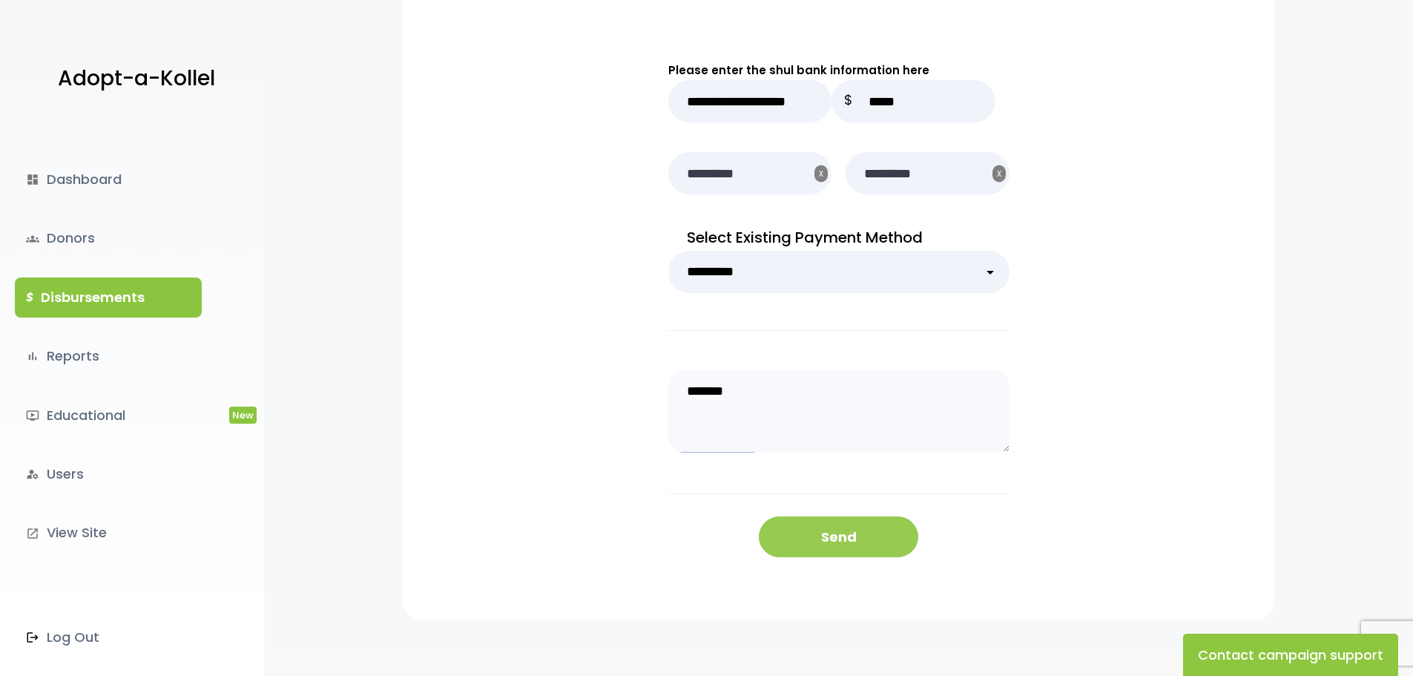 The width and height of the screenshot is (1413, 676). What do you see at coordinates (33, 356) in the screenshot?
I see `i: bar_chart` at bounding box center [33, 356].